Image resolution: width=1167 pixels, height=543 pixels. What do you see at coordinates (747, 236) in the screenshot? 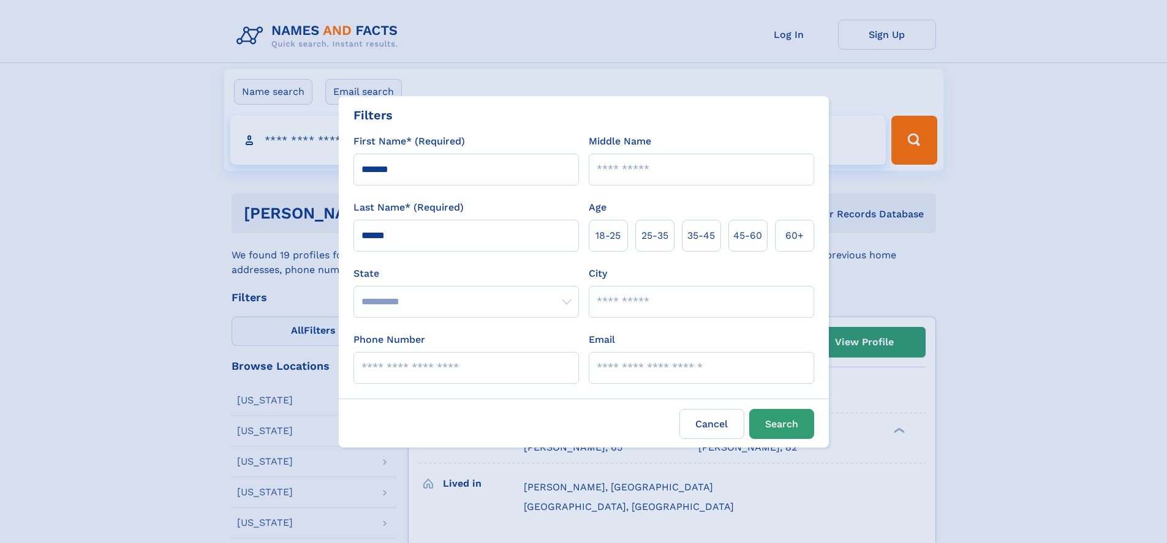
I see `span: 45‑60` at bounding box center [747, 236].